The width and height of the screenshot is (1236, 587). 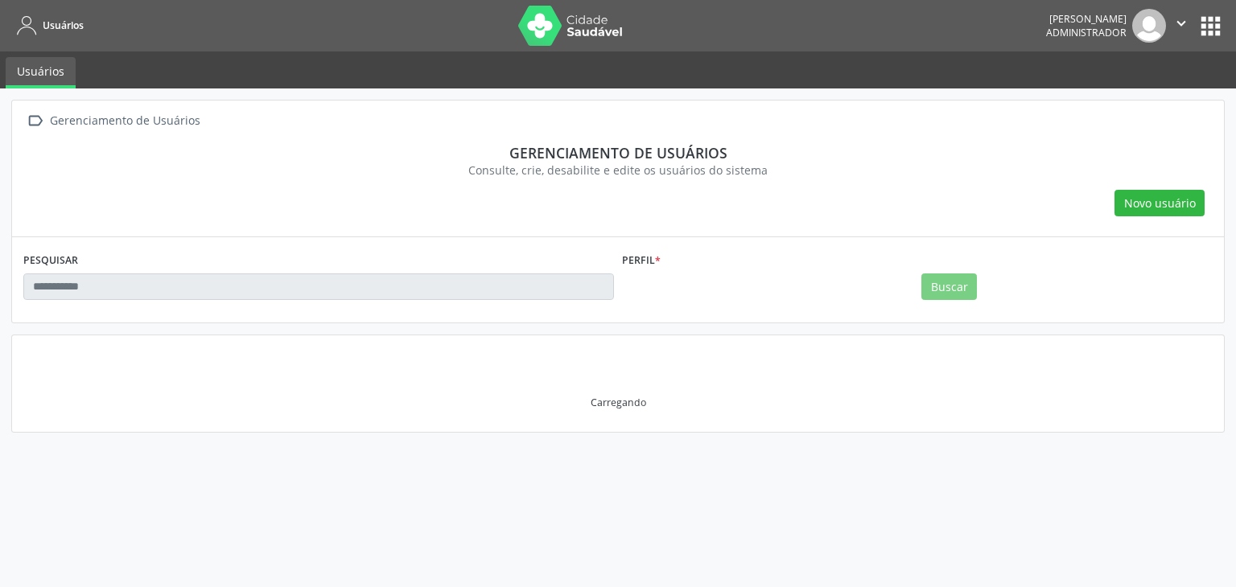 I want to click on label: PESQUISAR, so click(x=51, y=261).